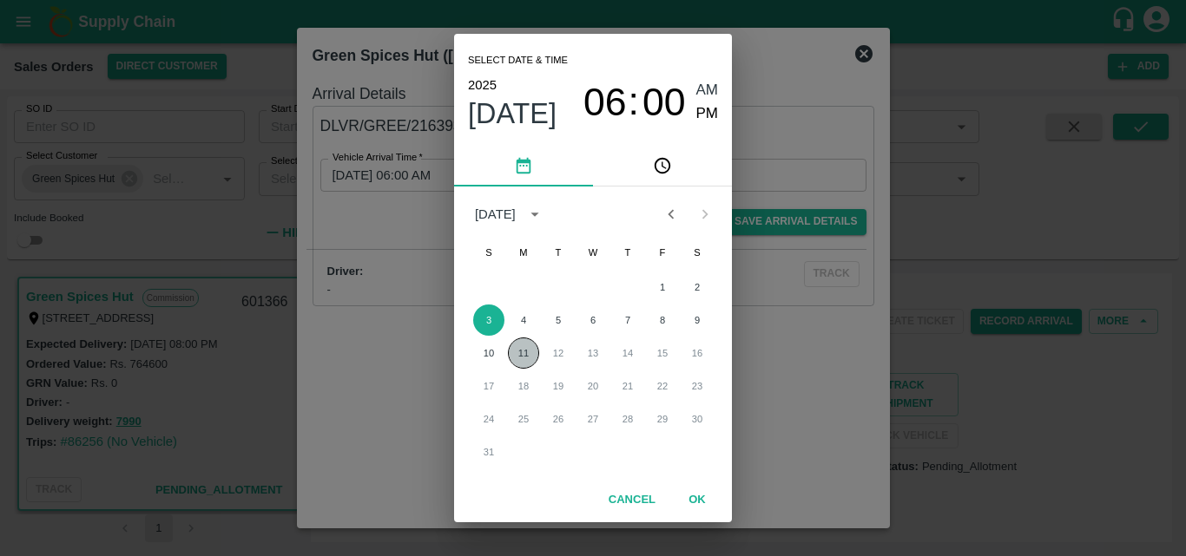  Describe the element at coordinates (593, 320) in the screenshot. I see `button: 6` at that location.